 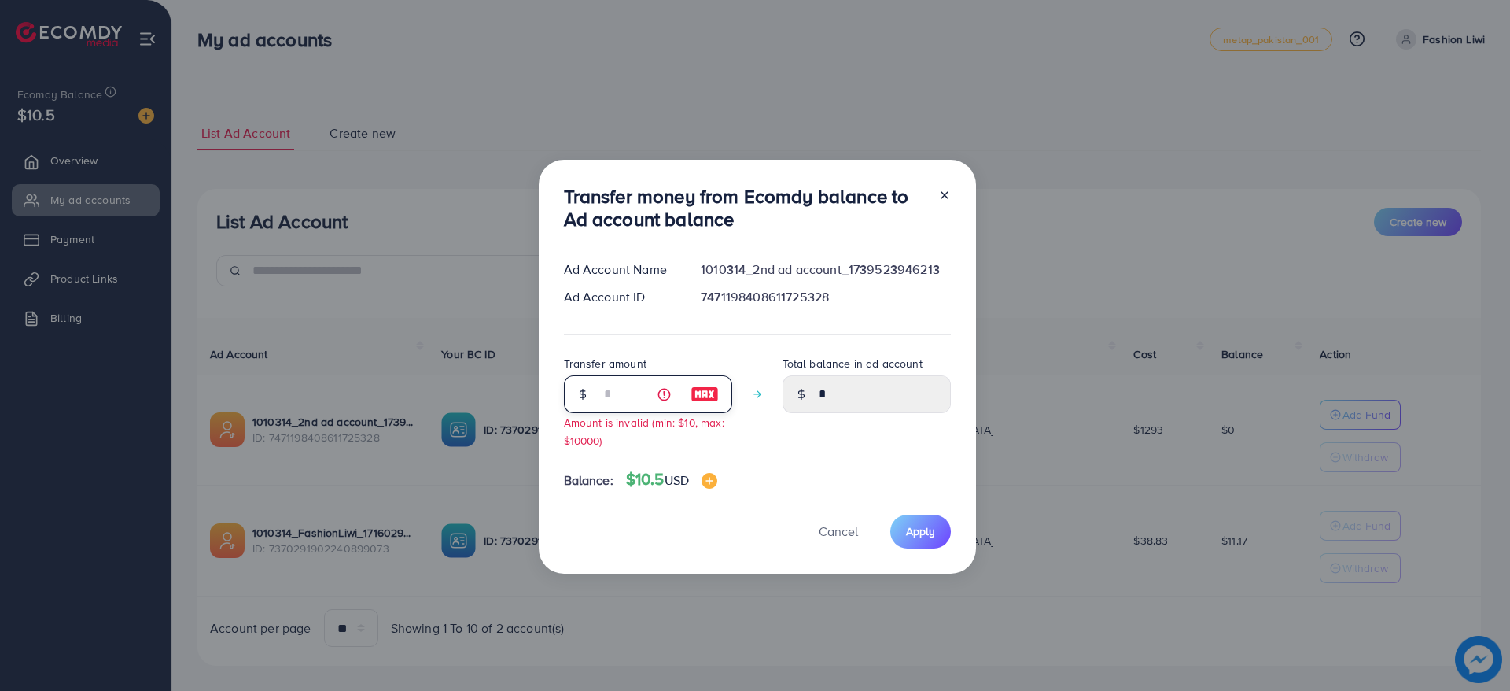 What do you see at coordinates (838, 531) in the screenshot?
I see `span: Cancel` at bounding box center [838, 531].